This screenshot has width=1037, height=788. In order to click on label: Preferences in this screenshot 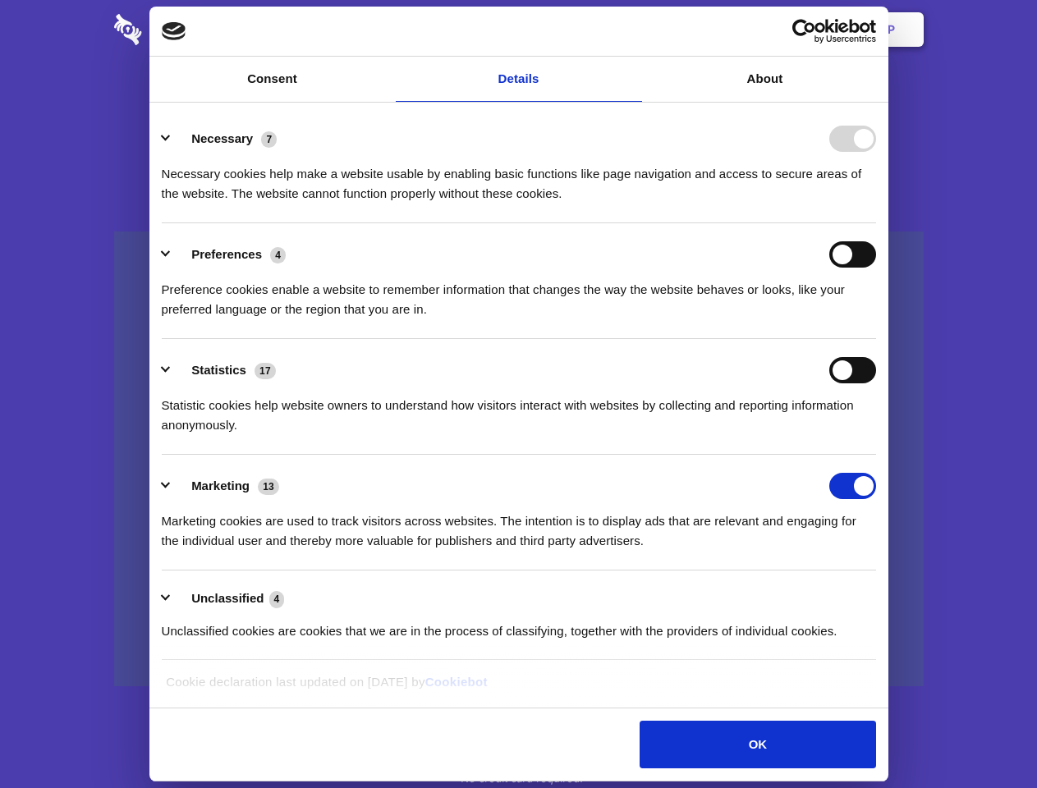, I will do `click(227, 254)`.